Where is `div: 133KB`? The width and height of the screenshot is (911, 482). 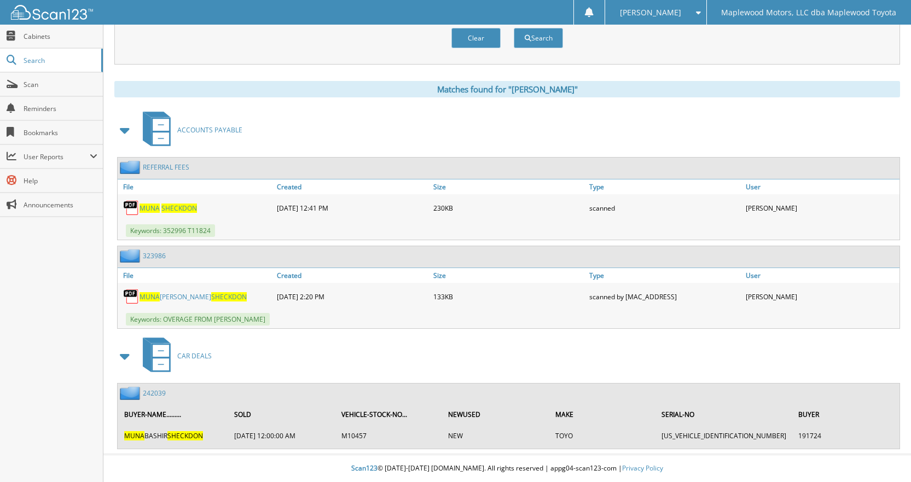 div: 133KB is located at coordinates (509, 297).